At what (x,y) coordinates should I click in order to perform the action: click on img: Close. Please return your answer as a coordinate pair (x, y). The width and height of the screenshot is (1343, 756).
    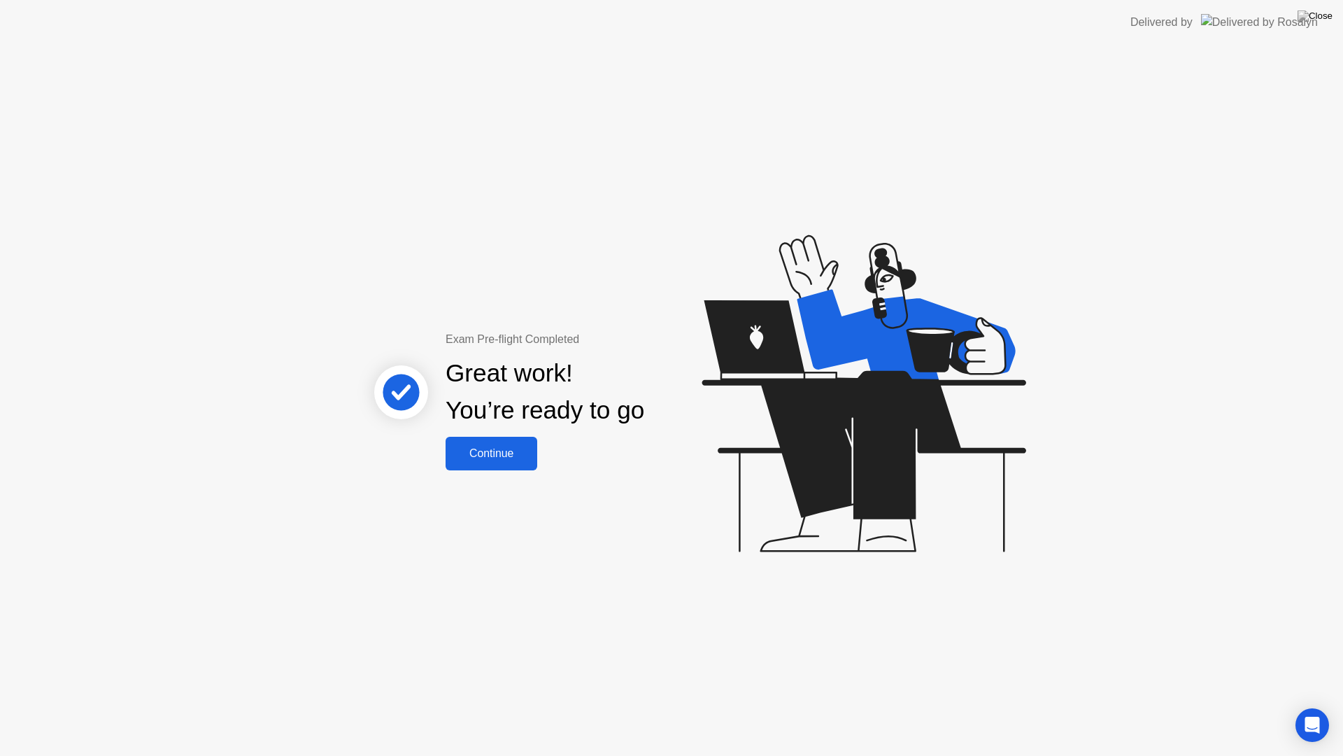
    Looking at the image, I should click on (1315, 16).